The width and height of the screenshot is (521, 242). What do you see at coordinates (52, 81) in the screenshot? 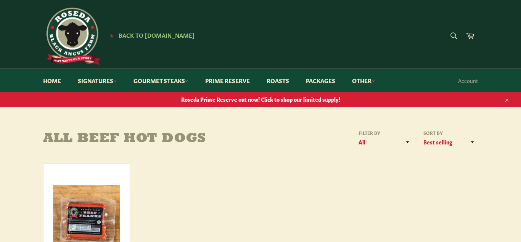
I see `a: Home` at bounding box center [52, 81].